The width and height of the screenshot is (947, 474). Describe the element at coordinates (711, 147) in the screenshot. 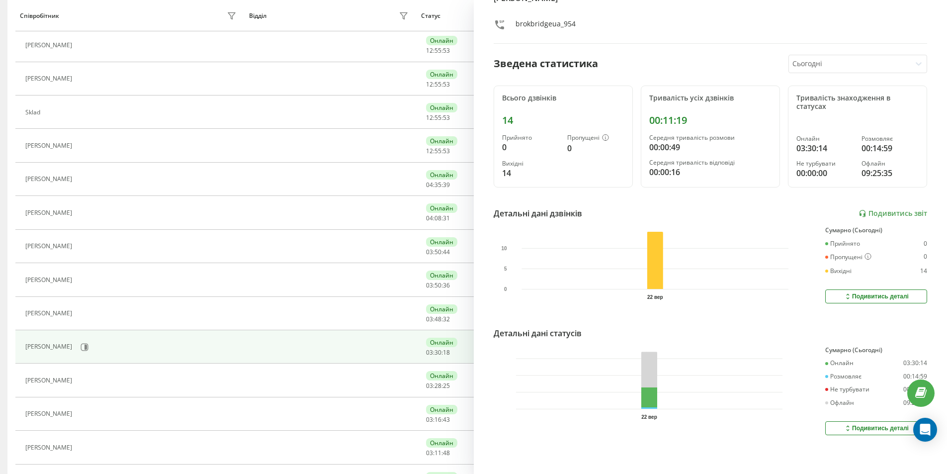

I see `div: 00:00:49` at that location.